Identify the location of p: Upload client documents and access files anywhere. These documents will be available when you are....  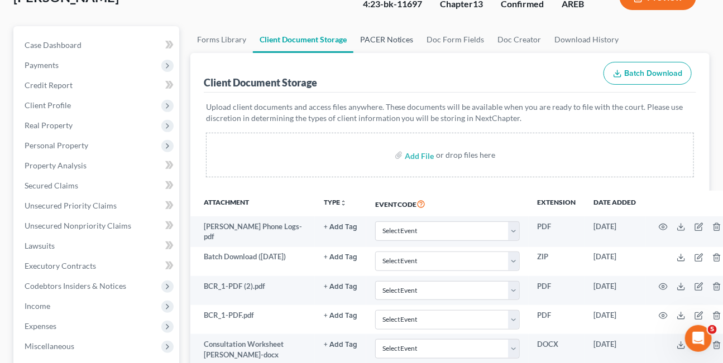
(450, 113).